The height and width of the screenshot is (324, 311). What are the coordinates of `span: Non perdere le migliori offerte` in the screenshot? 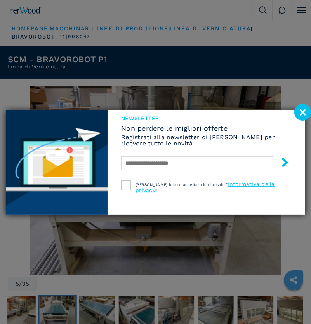 It's located at (206, 128).